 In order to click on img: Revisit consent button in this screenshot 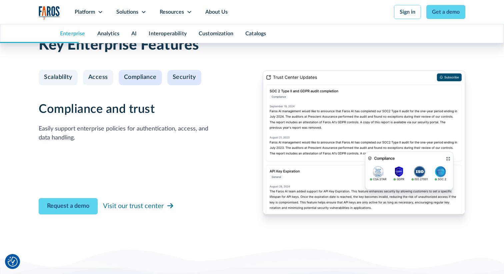, I will do `click(13, 262)`.